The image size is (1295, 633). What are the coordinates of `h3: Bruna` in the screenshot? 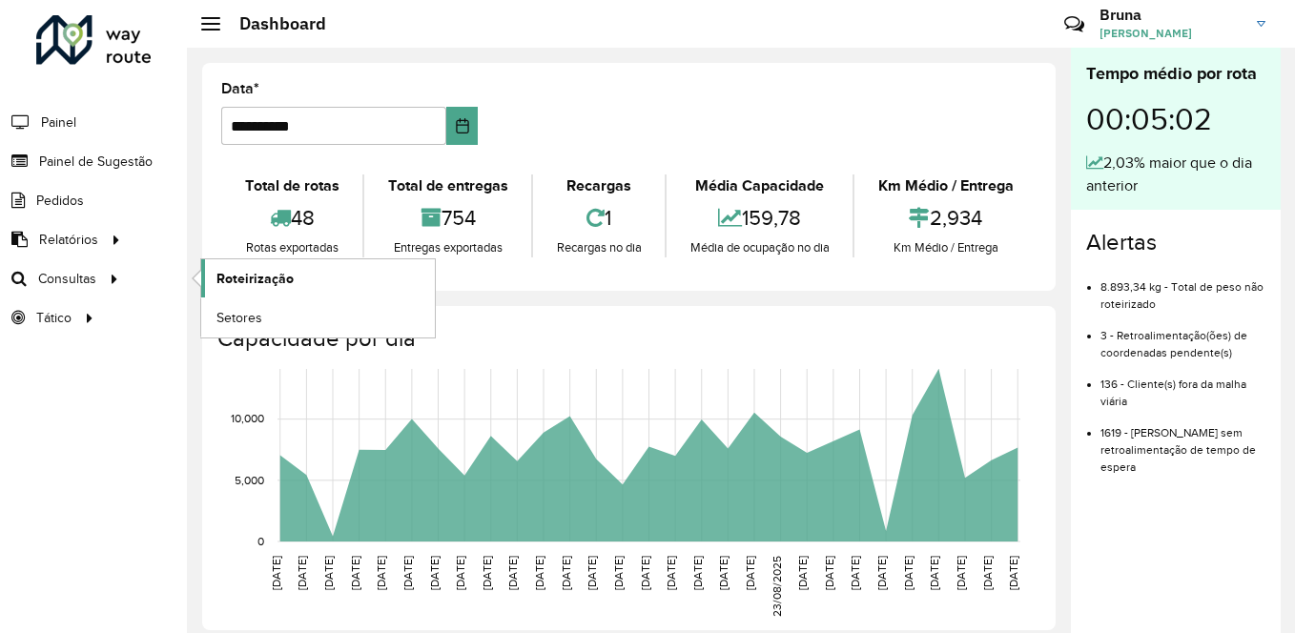 It's located at (1171, 14).